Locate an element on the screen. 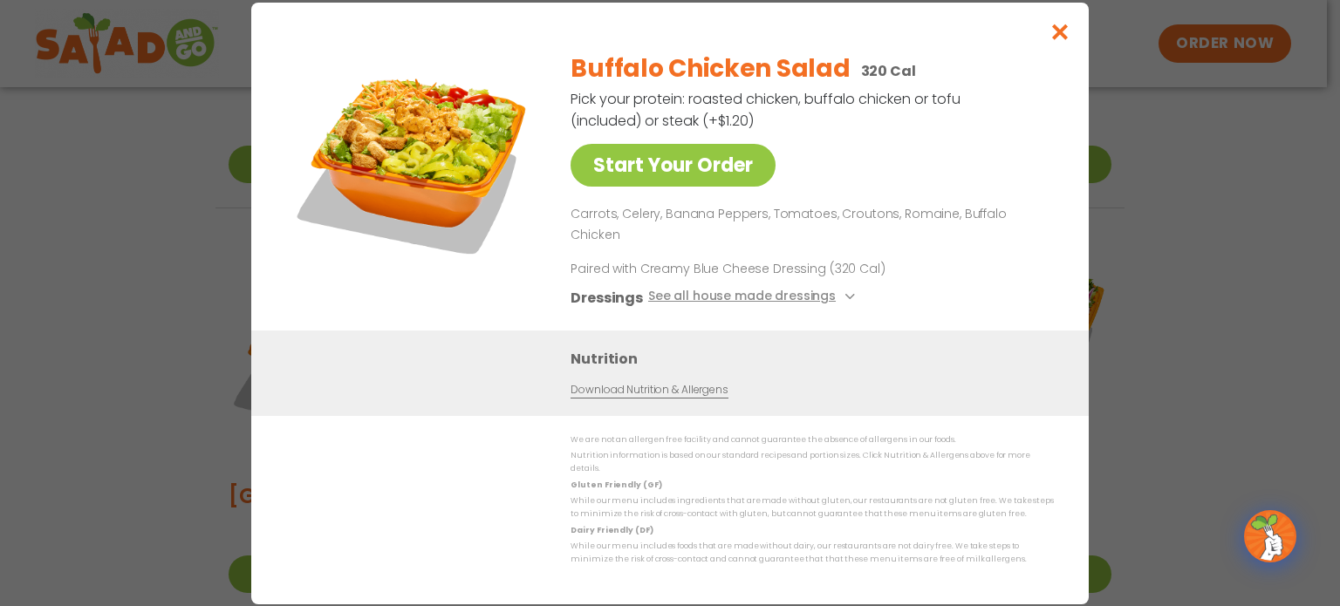  p: 320 Cal is located at coordinates (888, 71).